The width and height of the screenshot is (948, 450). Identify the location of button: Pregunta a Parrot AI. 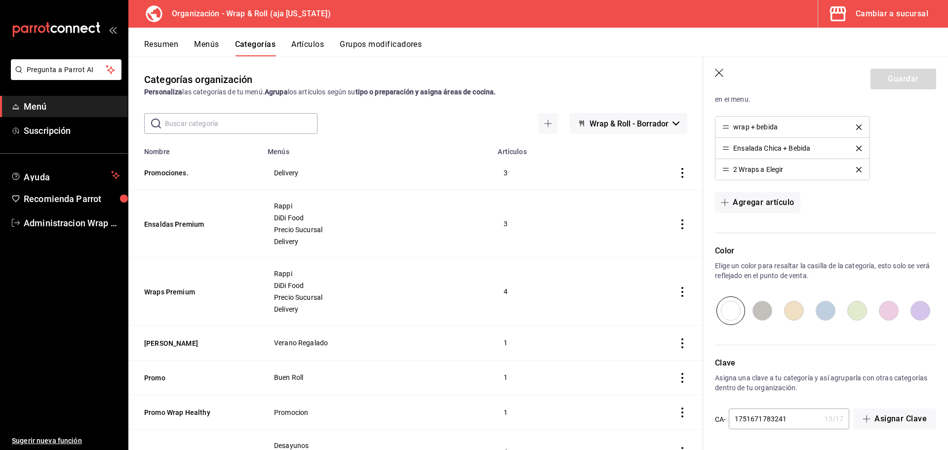
(66, 70).